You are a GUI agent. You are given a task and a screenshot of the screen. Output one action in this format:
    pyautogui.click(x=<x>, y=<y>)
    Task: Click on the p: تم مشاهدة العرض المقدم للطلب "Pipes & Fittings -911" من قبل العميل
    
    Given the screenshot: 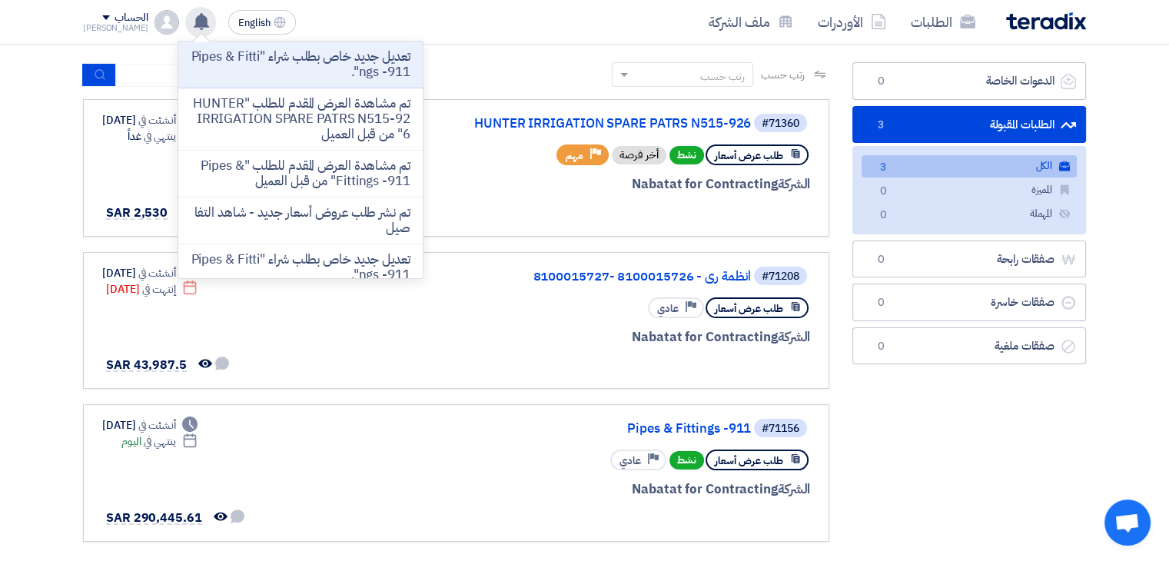 What is the action you would take?
    pyautogui.click(x=301, y=174)
    